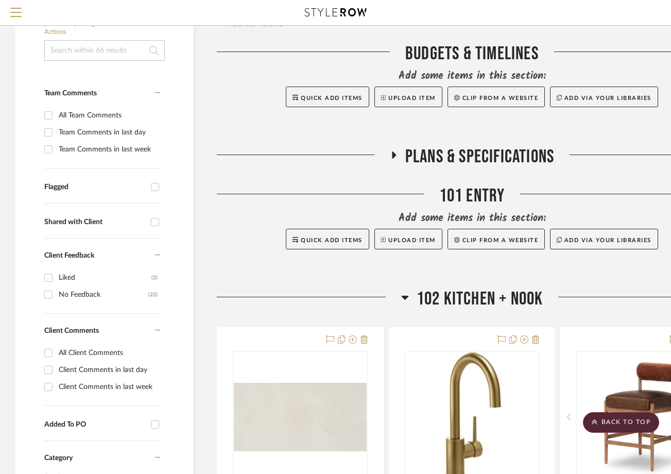  What do you see at coordinates (58, 458) in the screenshot?
I see `span: Category` at bounding box center [58, 458].